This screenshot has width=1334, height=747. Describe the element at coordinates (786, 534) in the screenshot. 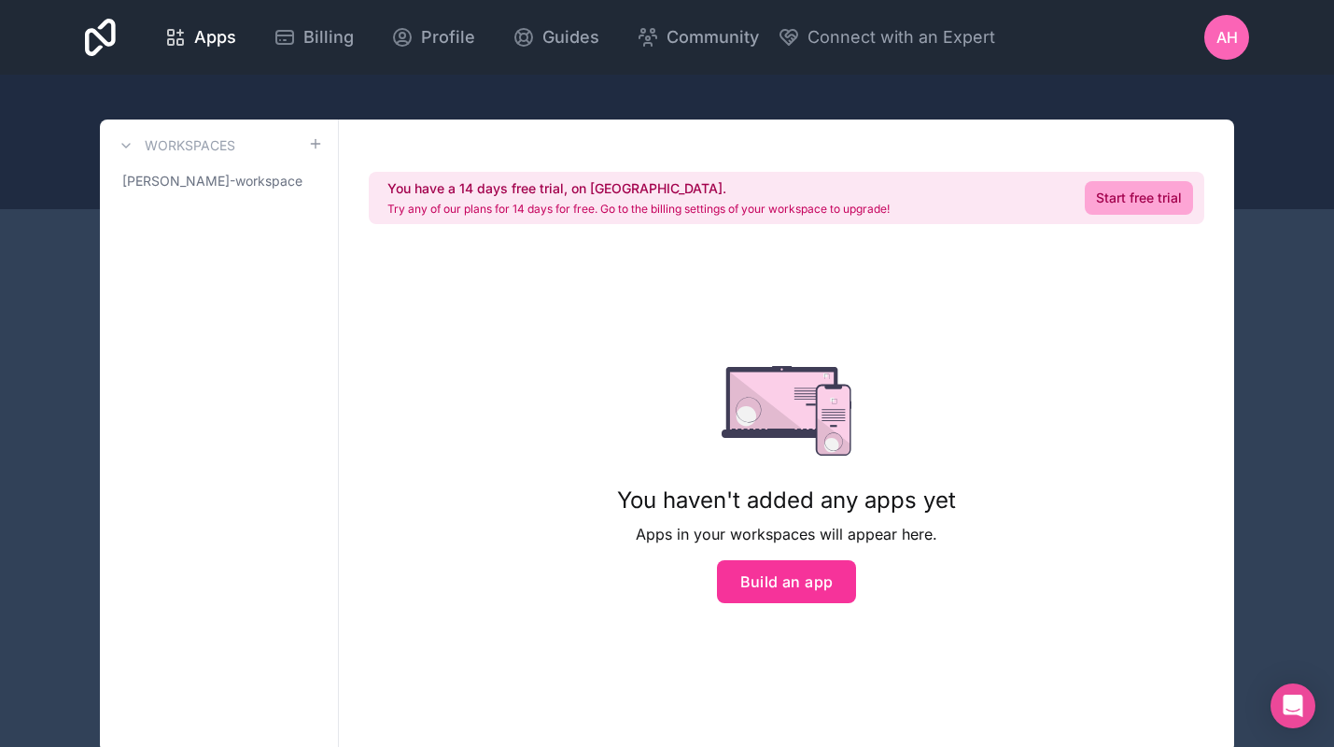

I see `p: Apps in your workspaces will appear here.` at that location.